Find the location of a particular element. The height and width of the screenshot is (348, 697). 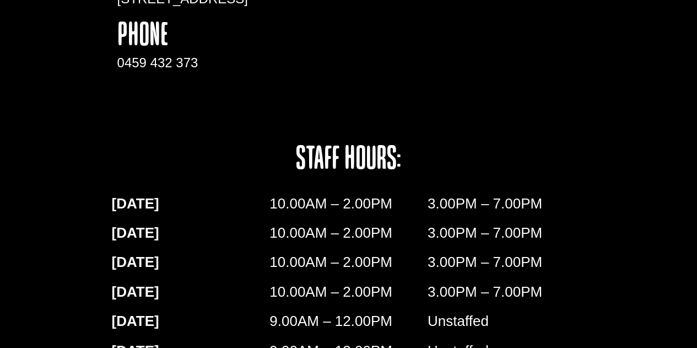

h4: staff hours: is located at coordinates (348, 160).